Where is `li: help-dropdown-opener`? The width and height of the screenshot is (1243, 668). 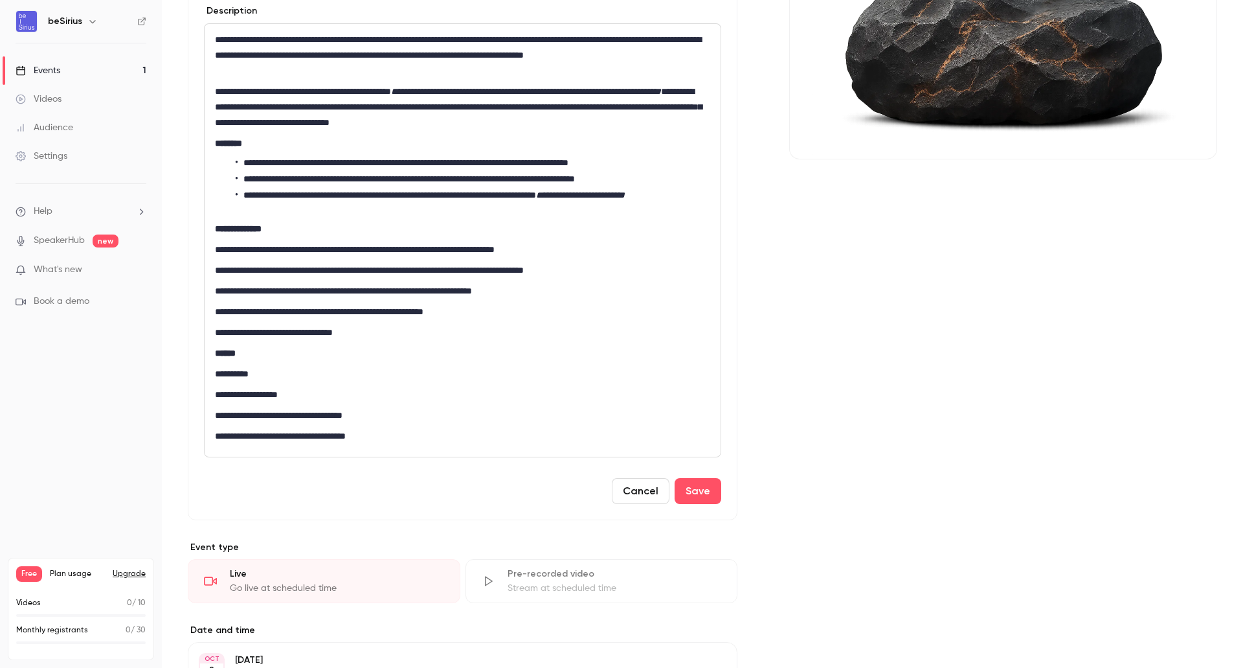
li: help-dropdown-opener is located at coordinates (81, 211).